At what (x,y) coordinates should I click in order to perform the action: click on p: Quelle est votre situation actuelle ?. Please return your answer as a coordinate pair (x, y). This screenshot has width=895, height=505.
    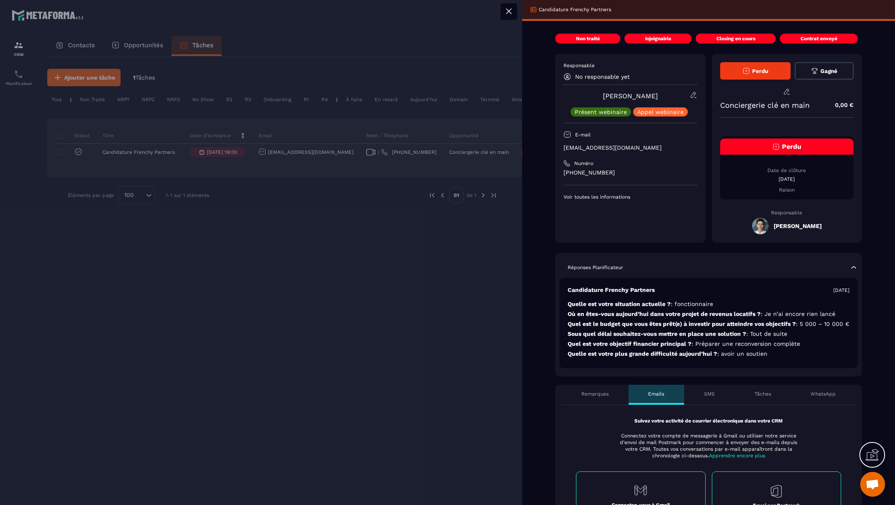
    Looking at the image, I should click on (709, 304).